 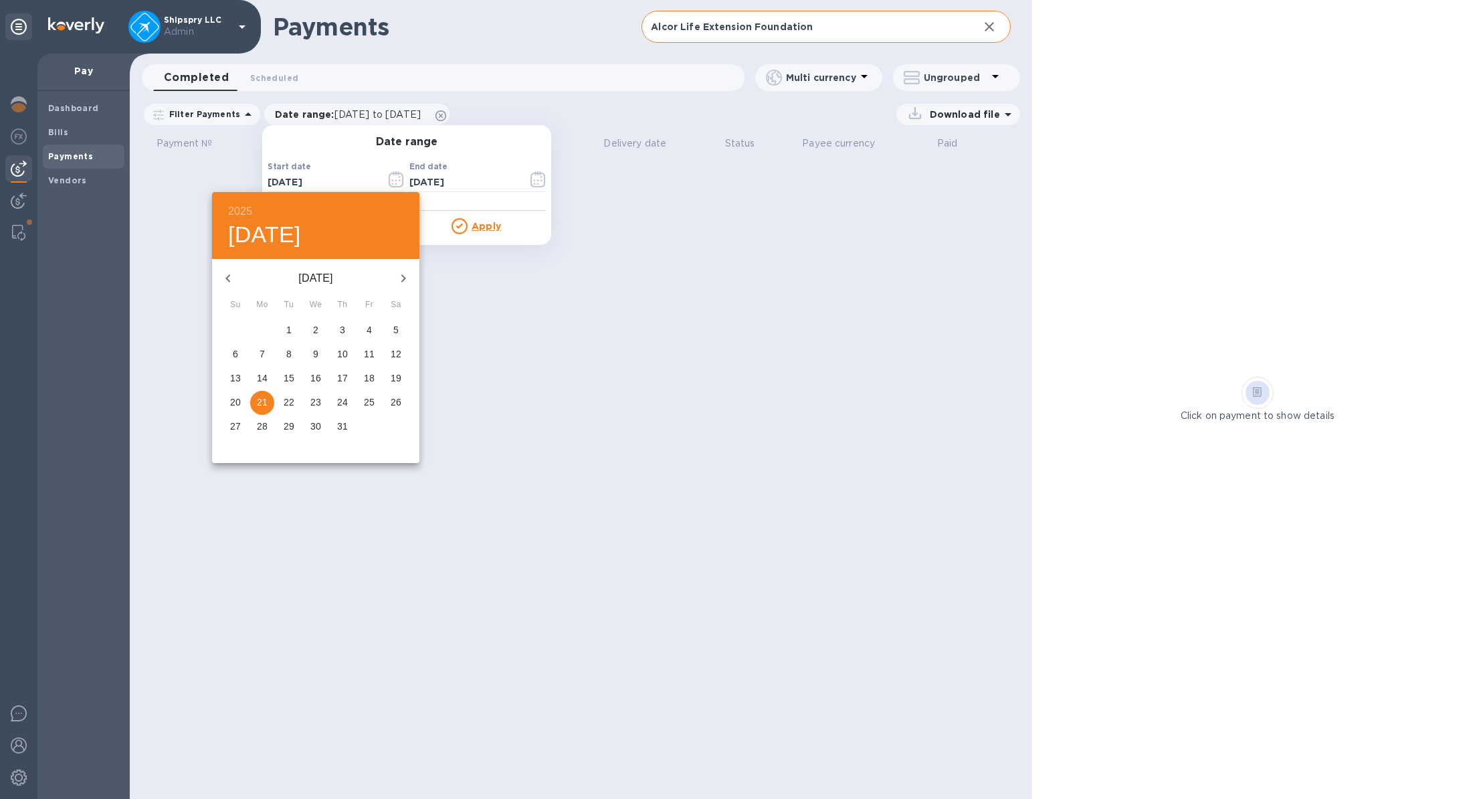 I want to click on p: 5, so click(x=396, y=330).